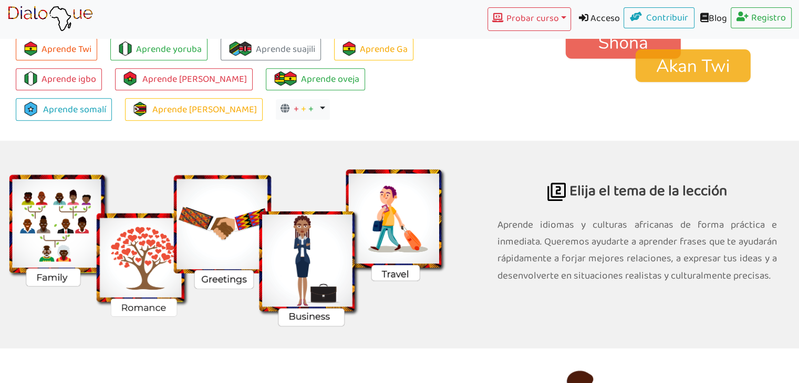  I want to click on font: Blog, so click(717, 18).